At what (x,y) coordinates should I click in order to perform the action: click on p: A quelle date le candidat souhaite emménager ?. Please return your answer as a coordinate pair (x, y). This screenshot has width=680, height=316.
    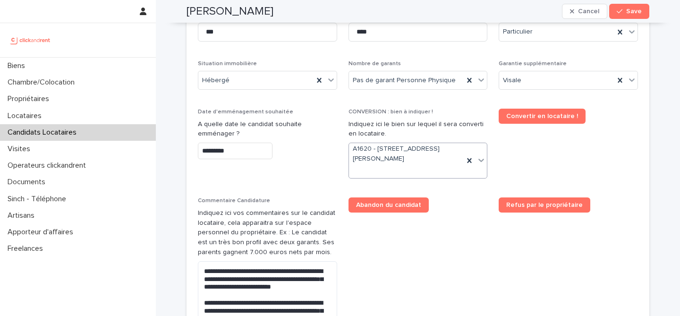
    Looking at the image, I should click on (267, 129).